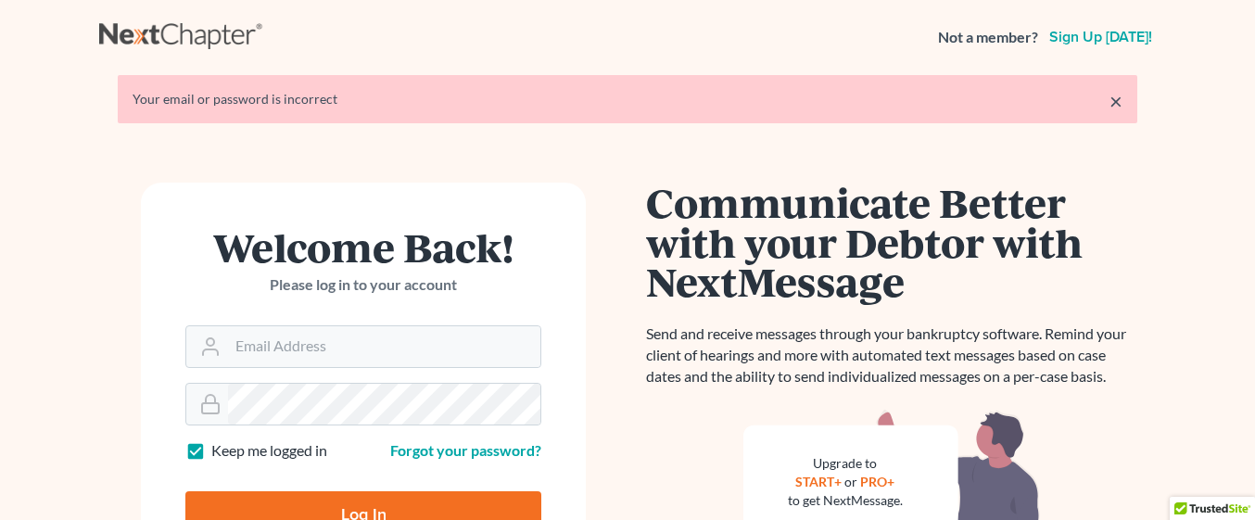 The image size is (1255, 520). What do you see at coordinates (892, 355) in the screenshot?
I see `p: Send and receive messages through your bankruptcy software. Remind your client of hearings and mo...` at bounding box center [892, 355].